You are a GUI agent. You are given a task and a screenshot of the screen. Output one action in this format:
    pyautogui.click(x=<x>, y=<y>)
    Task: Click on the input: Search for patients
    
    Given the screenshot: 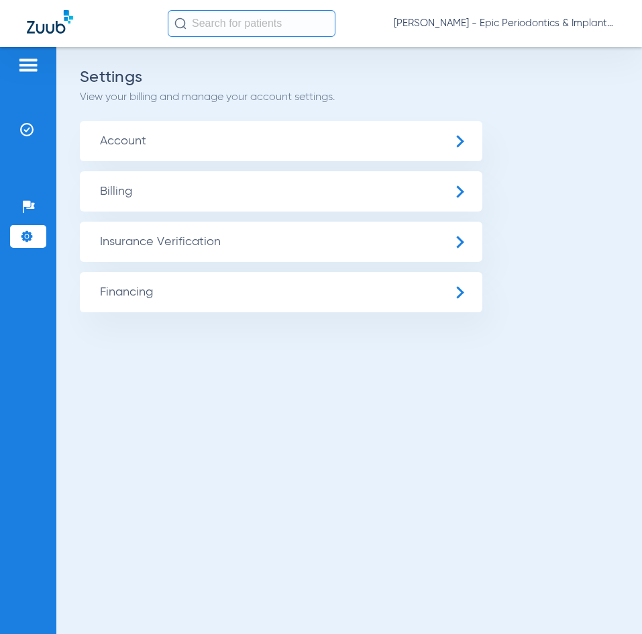 What is the action you would take?
    pyautogui.click(x=252, y=23)
    